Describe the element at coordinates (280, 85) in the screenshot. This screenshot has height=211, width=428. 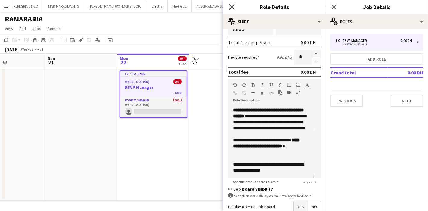
I see `button: Strikethrough` at that location.